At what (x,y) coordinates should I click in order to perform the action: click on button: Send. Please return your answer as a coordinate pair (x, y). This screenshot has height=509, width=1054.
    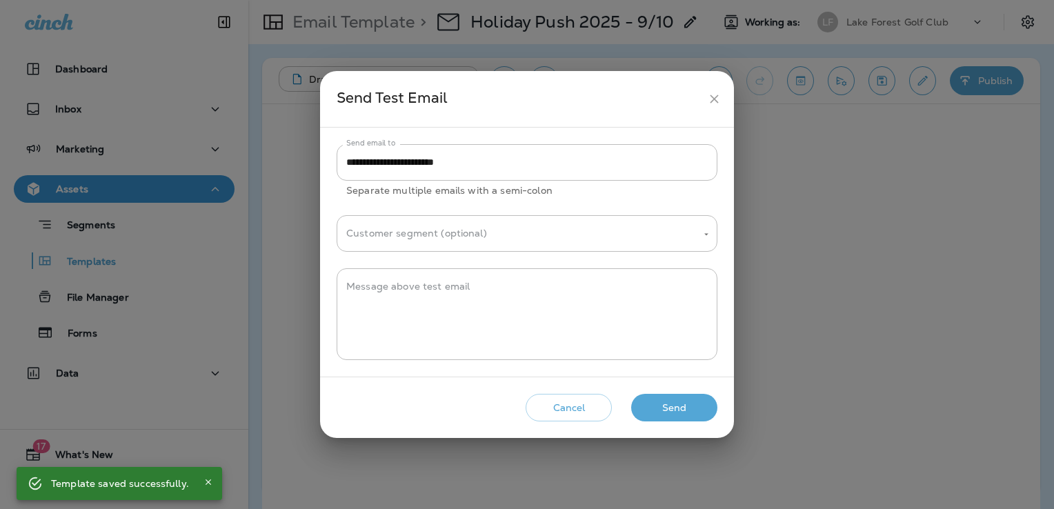
    Looking at the image, I should click on (674, 408).